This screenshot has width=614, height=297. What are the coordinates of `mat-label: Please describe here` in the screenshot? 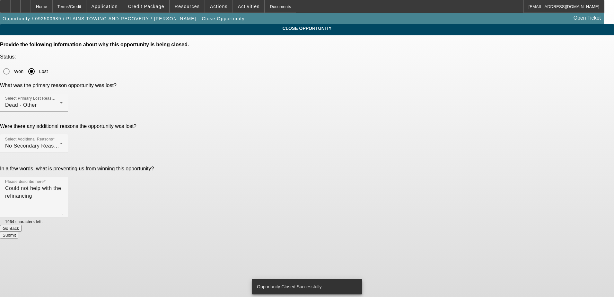 It's located at (24, 181).